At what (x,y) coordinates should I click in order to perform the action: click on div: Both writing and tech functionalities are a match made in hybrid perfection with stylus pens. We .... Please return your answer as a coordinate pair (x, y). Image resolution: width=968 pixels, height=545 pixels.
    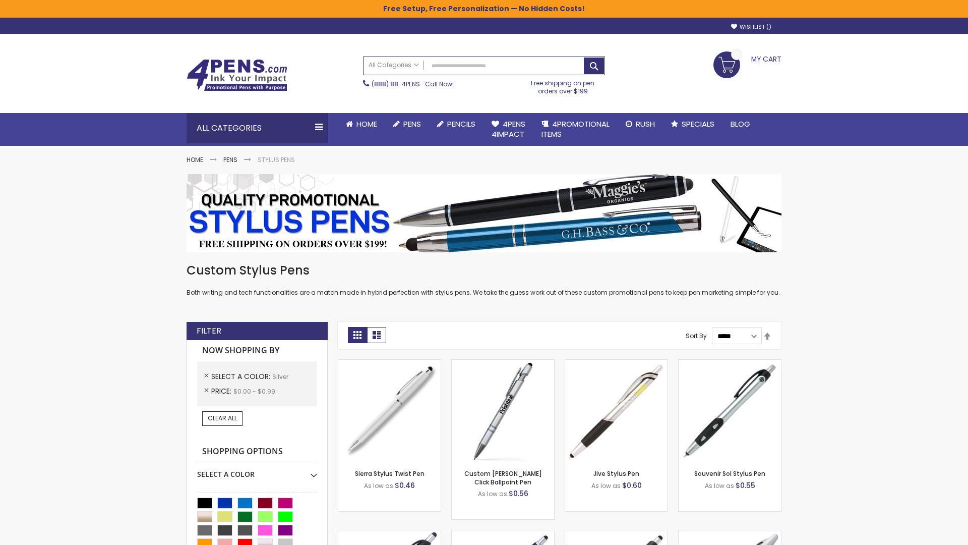
    Looking at the image, I should click on (484, 279).